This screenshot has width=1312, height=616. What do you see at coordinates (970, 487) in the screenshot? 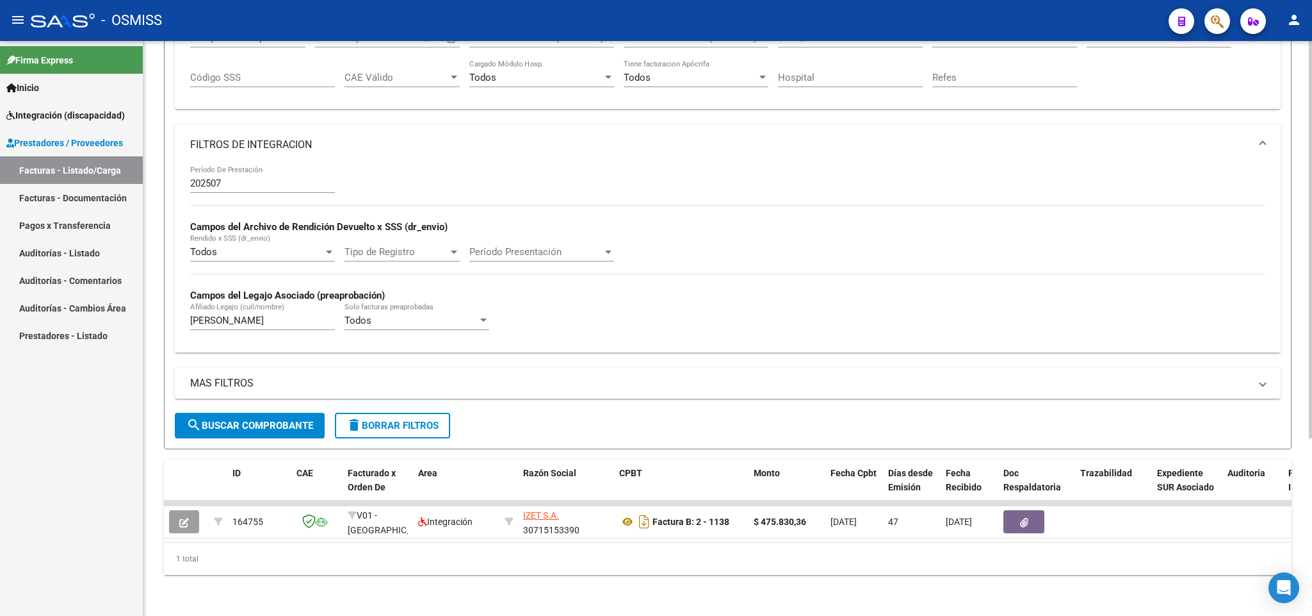
I see `datatable-header-cell: Fecha Recibido` at bounding box center [970, 487].